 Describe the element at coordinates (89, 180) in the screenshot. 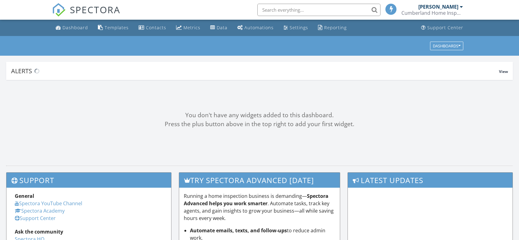

I see `h3: Support` at that location.